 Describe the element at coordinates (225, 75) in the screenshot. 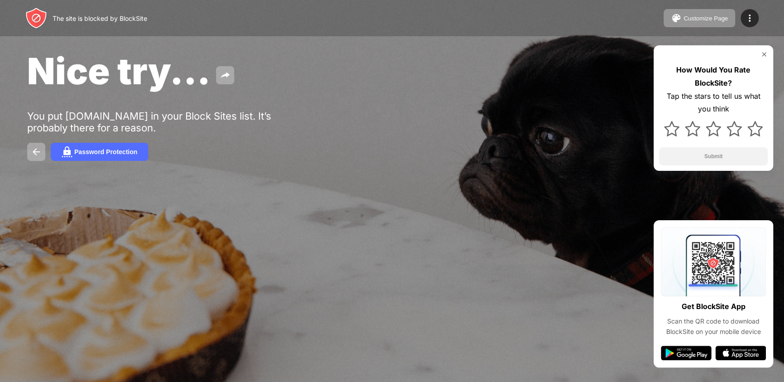

I see `img: share.svg` at that location.